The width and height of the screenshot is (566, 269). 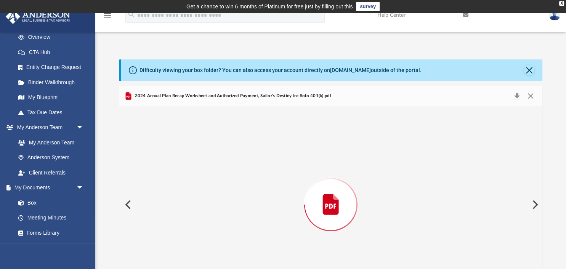 What do you see at coordinates (51, 173) in the screenshot?
I see `a: Client Referrals` at bounding box center [51, 173].